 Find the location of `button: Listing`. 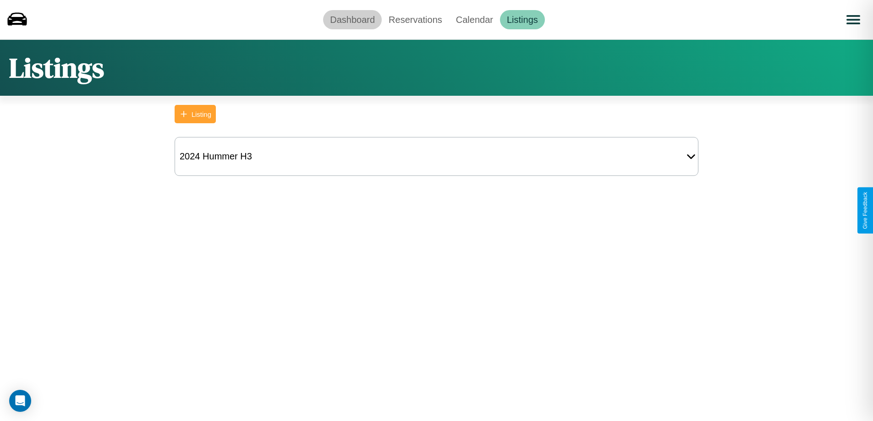

button: Listing is located at coordinates (195, 114).